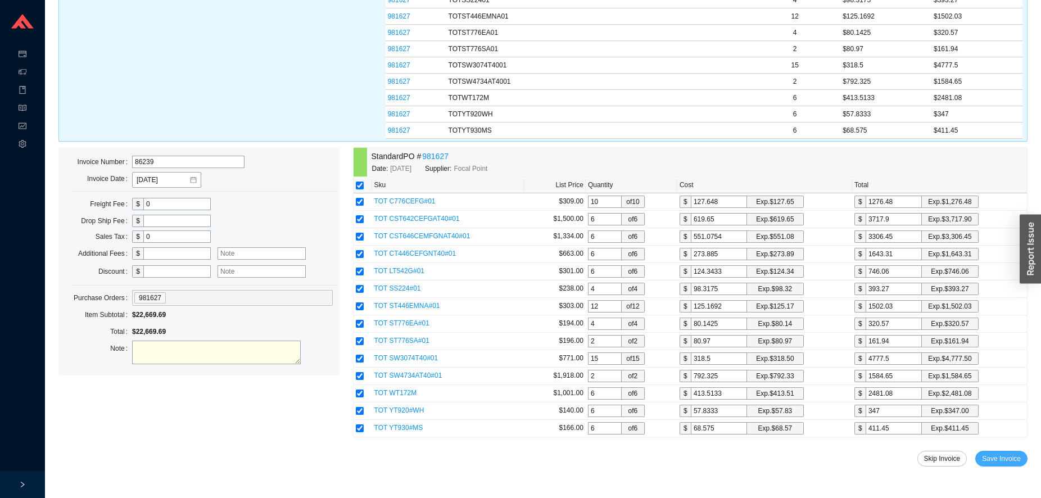 The width and height of the screenshot is (1041, 498). I want to click on span: TOT ST776SA#01, so click(402, 341).